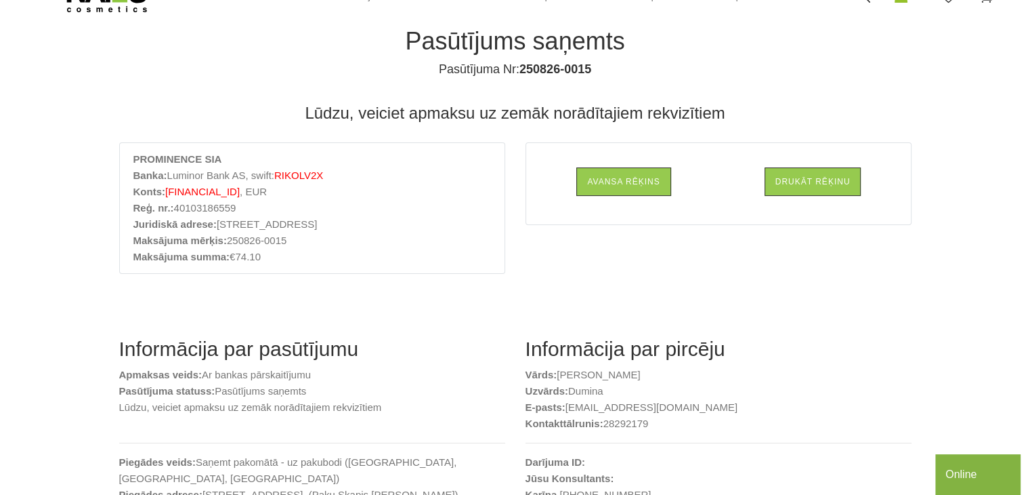 This screenshot has width=1030, height=495. What do you see at coordinates (154, 207) in the screenshot?
I see `strong: Reģ. nr.:` at bounding box center [154, 207].